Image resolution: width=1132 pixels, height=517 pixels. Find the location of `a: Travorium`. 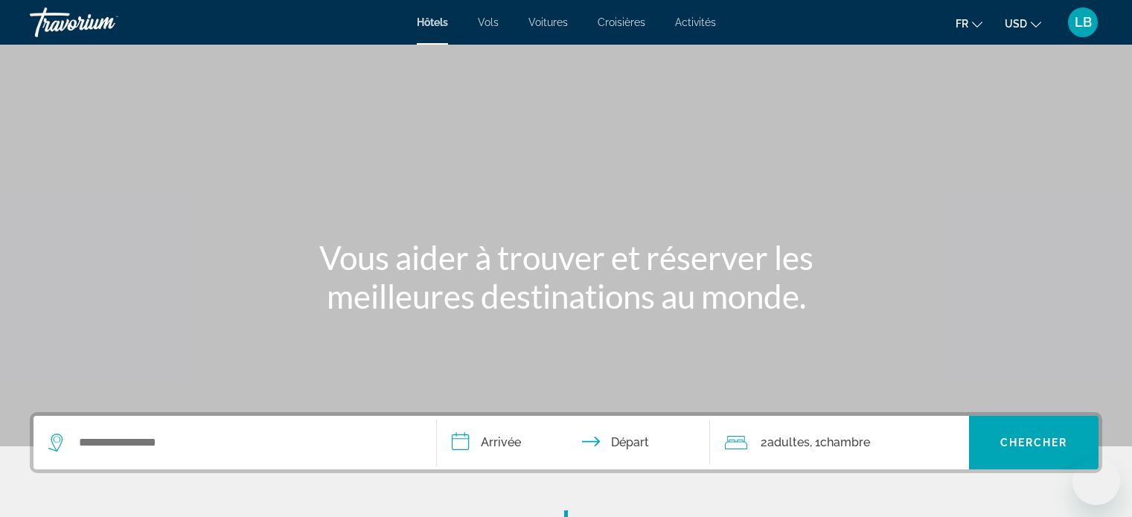

a: Travorium is located at coordinates (104, 22).